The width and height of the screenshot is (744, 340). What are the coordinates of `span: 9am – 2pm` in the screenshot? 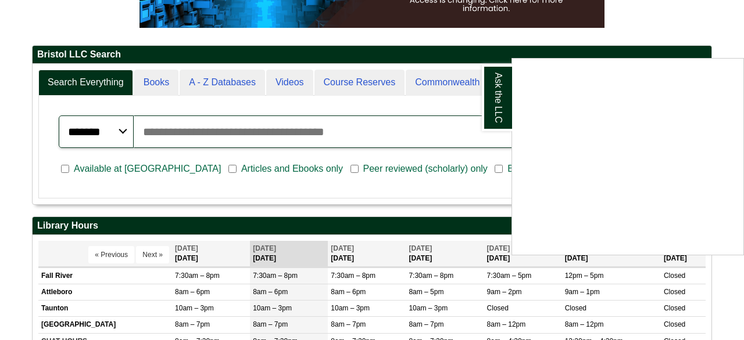 It's located at (504, 292).